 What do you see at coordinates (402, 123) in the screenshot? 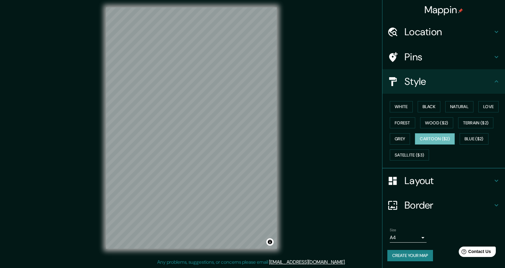
I see `button: Forest` at bounding box center [402, 123].